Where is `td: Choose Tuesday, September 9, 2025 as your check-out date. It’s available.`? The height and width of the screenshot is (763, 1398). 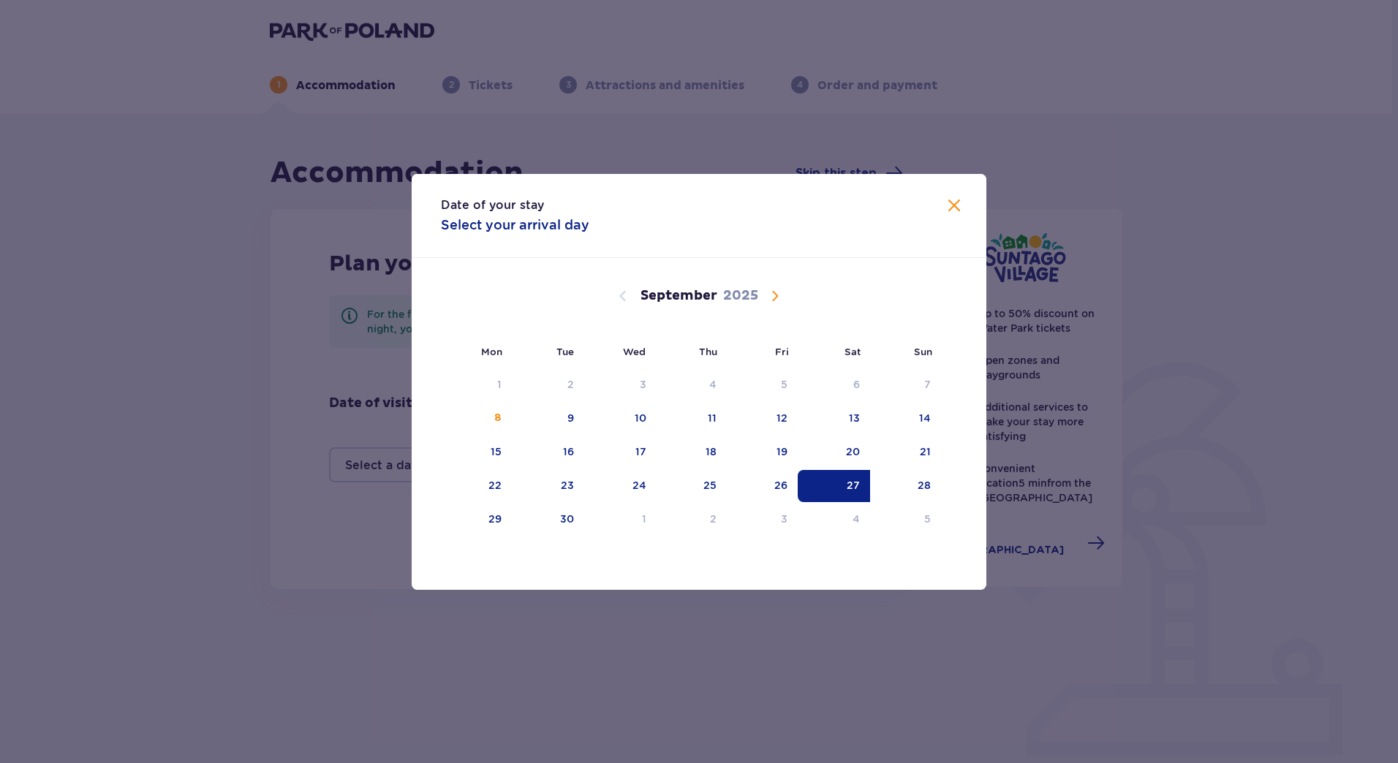
td: Choose Tuesday, September 9, 2025 as your check-out date. It’s available. is located at coordinates (548, 419).